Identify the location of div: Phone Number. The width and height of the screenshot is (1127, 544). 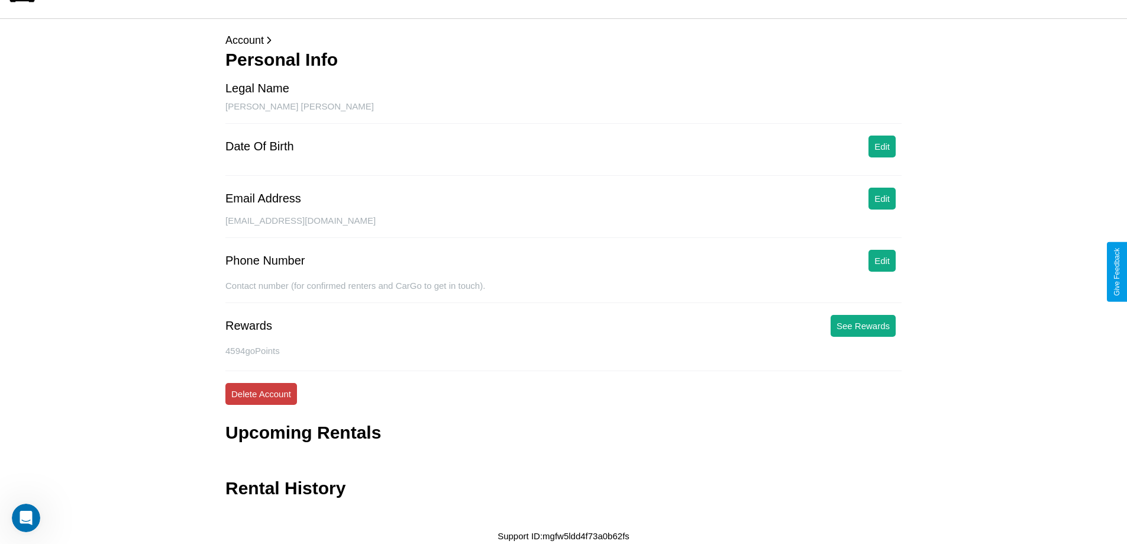
(265, 260).